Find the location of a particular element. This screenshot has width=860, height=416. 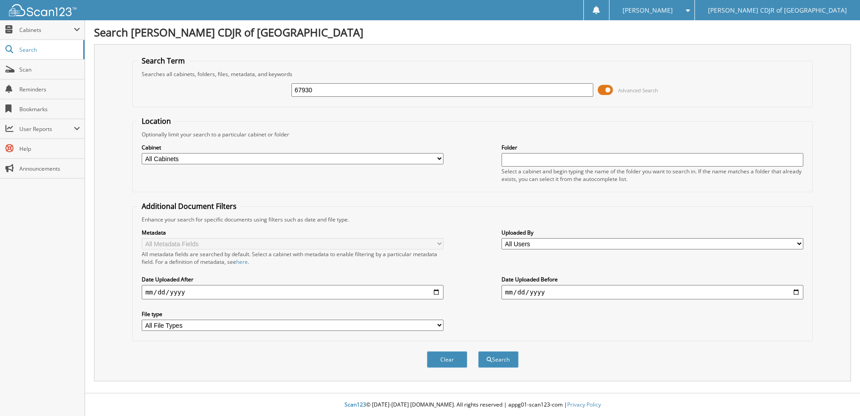

span: Reminders is located at coordinates (49, 89).